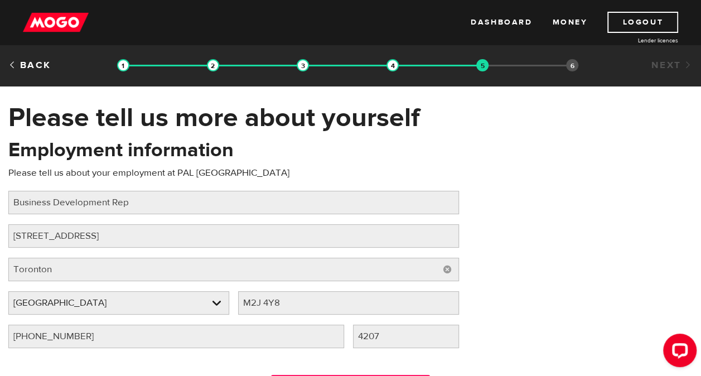  I want to click on a: Dashboard, so click(502, 22).